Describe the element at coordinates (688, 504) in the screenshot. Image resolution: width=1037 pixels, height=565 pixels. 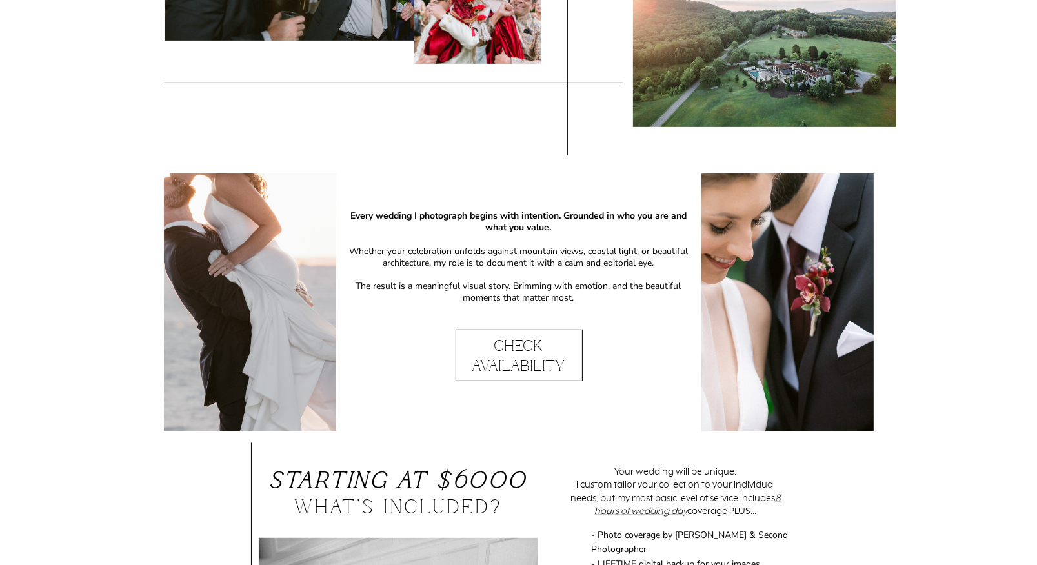
I see `u: 8 hours of wedding day` at that location.